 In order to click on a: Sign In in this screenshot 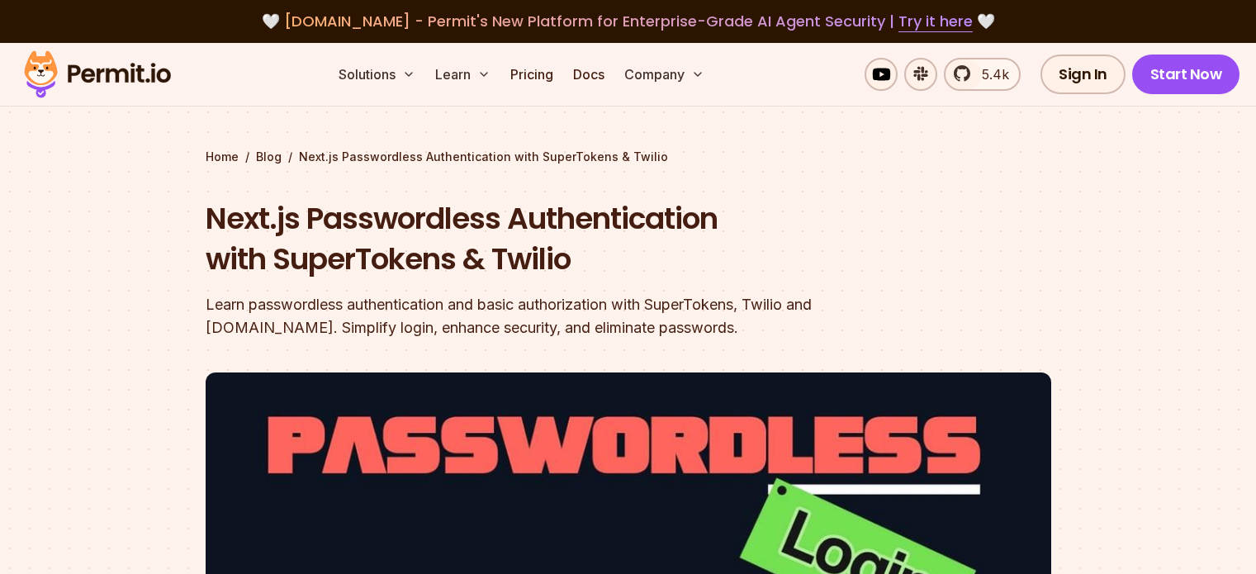, I will do `click(1082, 74)`.